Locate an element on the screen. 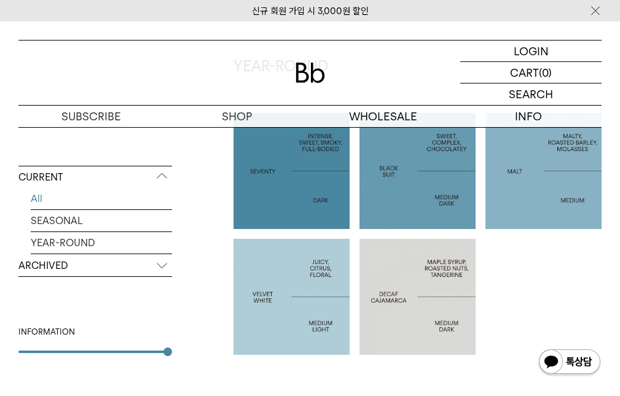 The image size is (620, 396). a: 몰트MALT is located at coordinates (543, 171).